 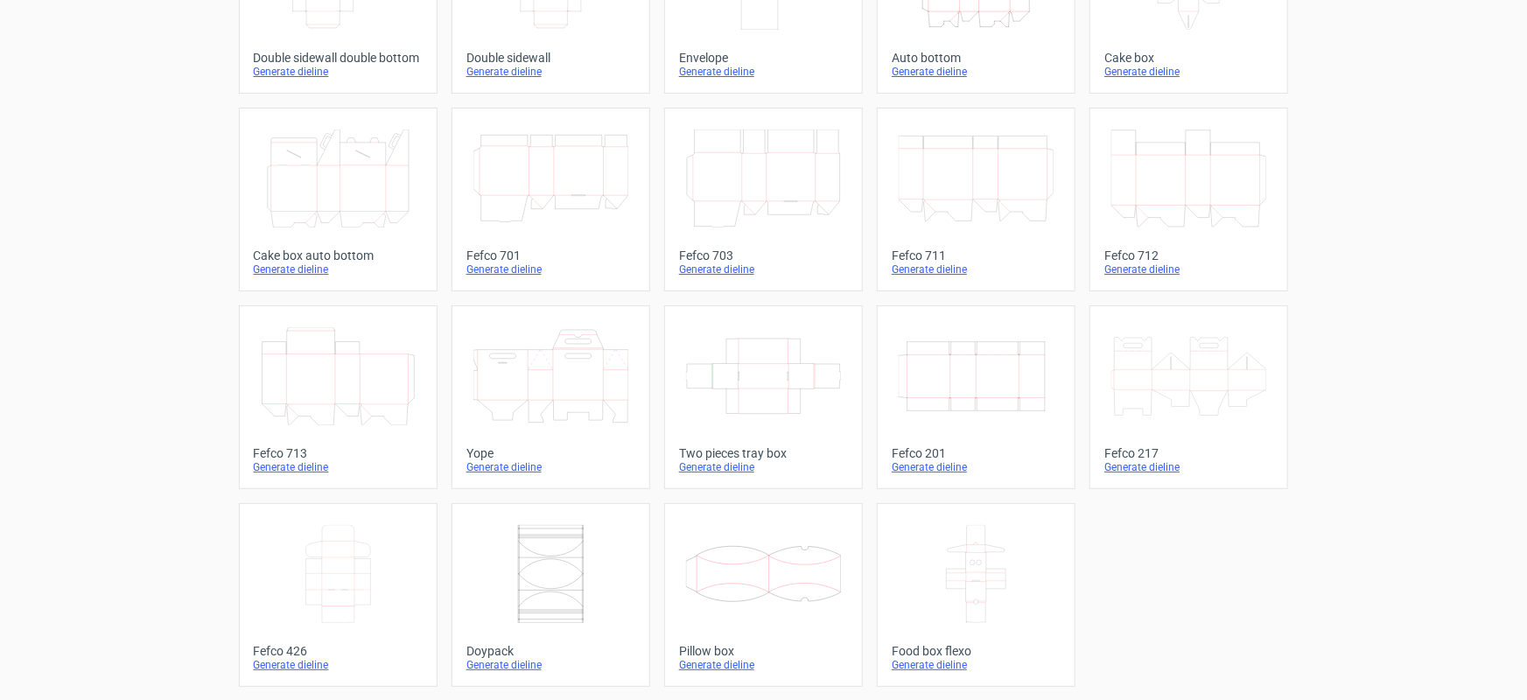 I want to click on div: Fefco 711, so click(x=975, y=255).